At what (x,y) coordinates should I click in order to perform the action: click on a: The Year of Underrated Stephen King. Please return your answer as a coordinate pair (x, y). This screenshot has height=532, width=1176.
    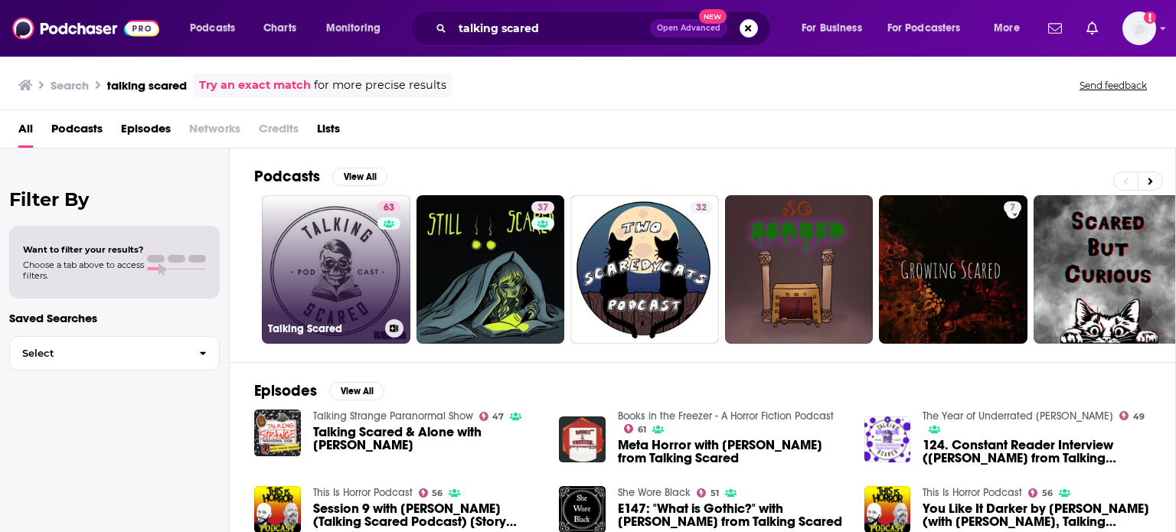
    Looking at the image, I should click on (1017, 416).